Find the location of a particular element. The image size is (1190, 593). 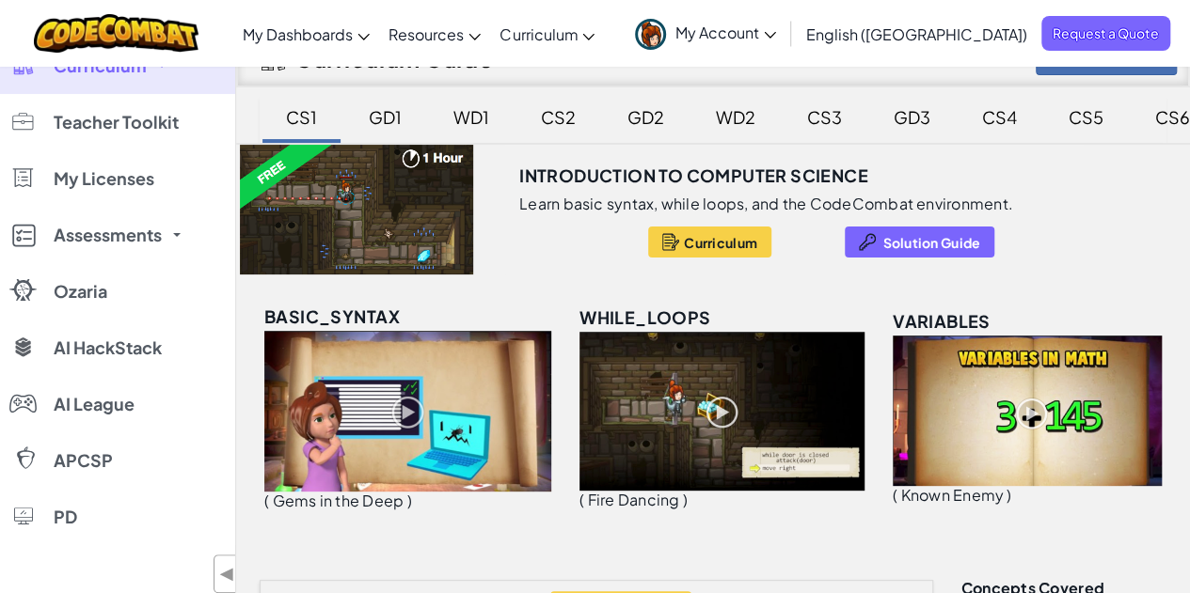

span: Request a Quote is located at coordinates (1105, 33).